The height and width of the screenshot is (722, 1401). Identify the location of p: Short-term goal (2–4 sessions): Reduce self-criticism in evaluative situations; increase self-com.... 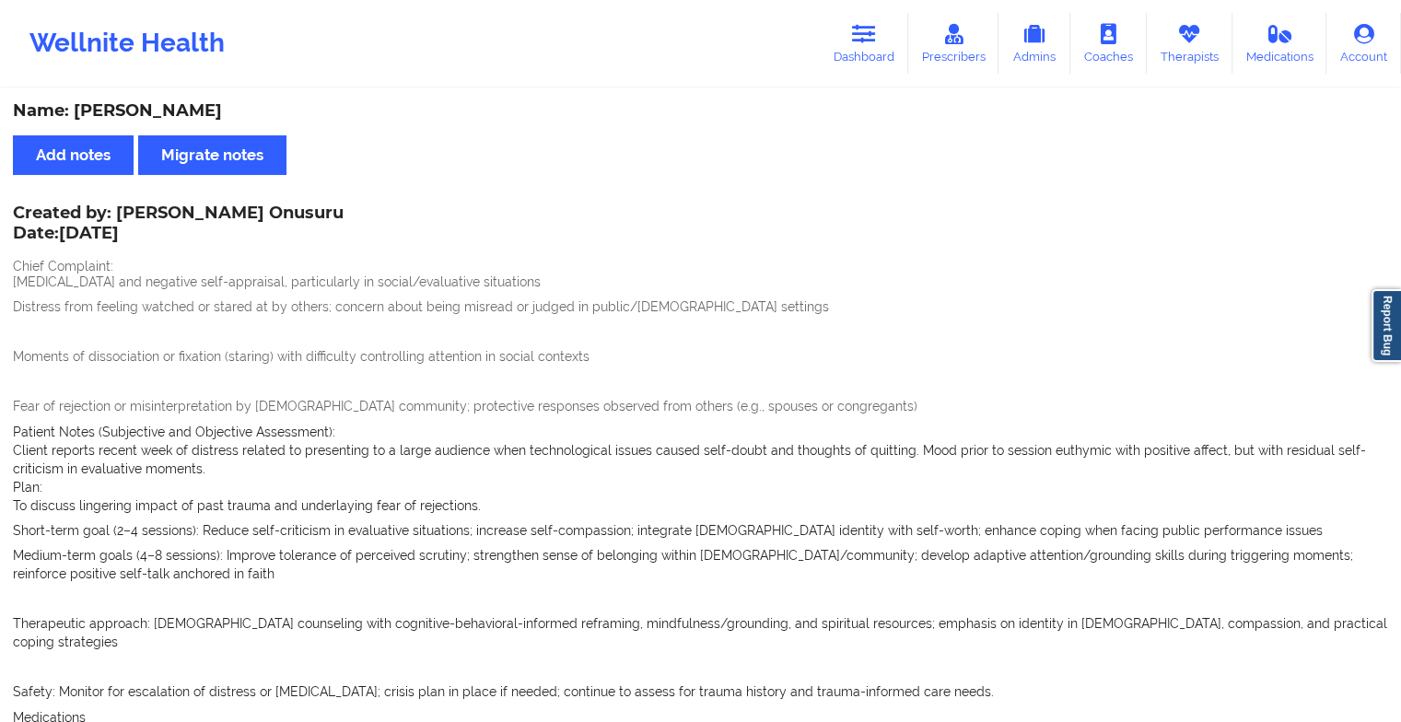
(700, 531).